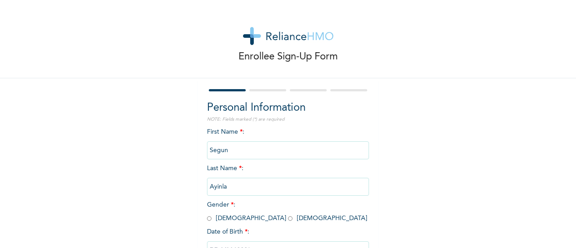 Image resolution: width=576 pixels, height=248 pixels. Describe the element at coordinates (288, 150) in the screenshot. I see `input: Enter your first name` at that location.